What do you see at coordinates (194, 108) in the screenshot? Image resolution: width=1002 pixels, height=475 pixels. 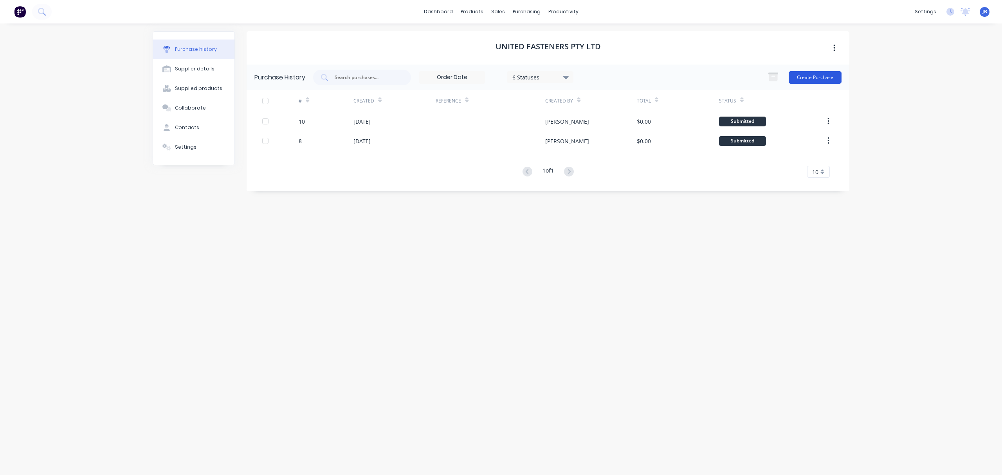 I see `button: Collaborate` at bounding box center [194, 108].